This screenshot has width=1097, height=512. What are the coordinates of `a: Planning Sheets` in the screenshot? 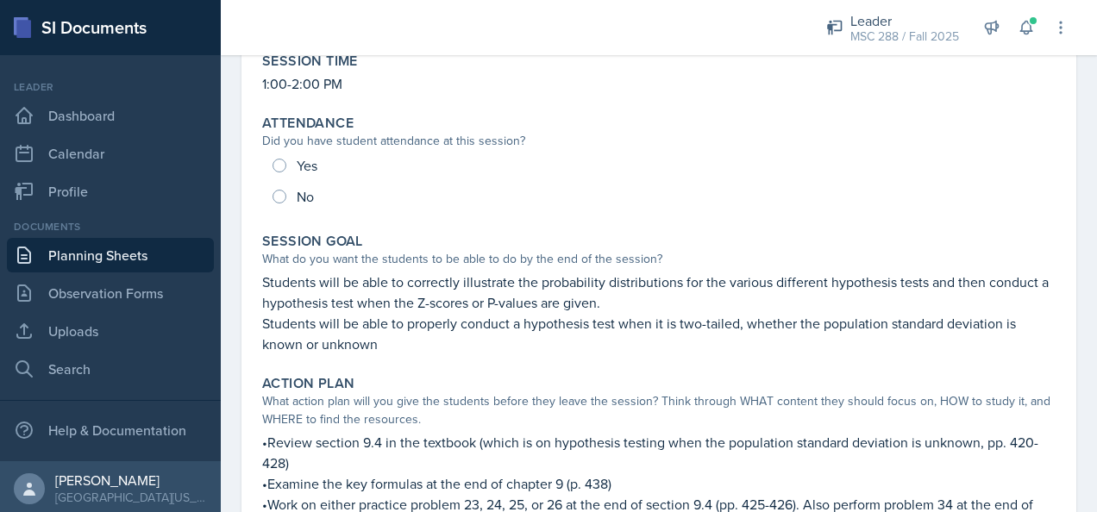 It's located at (110, 255).